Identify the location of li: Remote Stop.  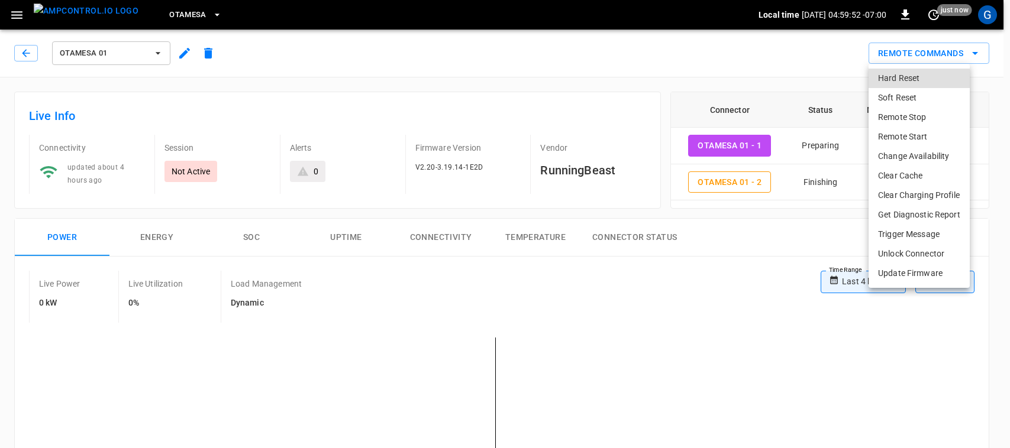
(919, 117).